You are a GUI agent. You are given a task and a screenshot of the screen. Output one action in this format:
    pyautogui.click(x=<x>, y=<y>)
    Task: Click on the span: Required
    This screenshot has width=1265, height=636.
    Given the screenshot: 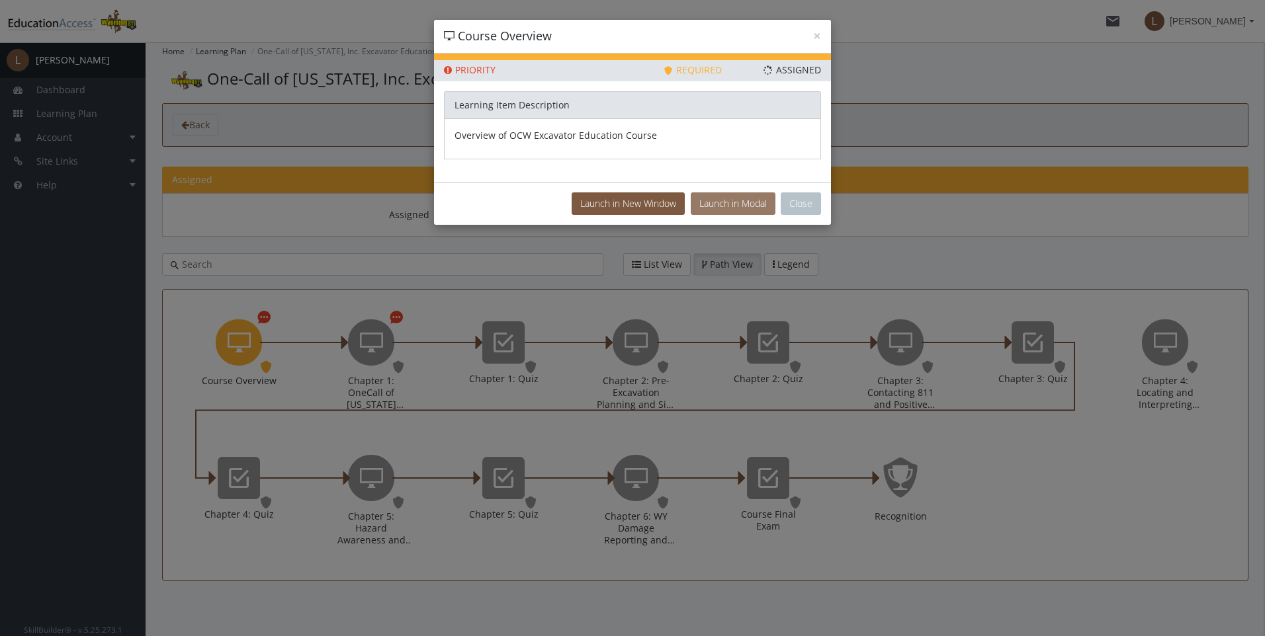 What is the action you would take?
    pyautogui.click(x=693, y=69)
    